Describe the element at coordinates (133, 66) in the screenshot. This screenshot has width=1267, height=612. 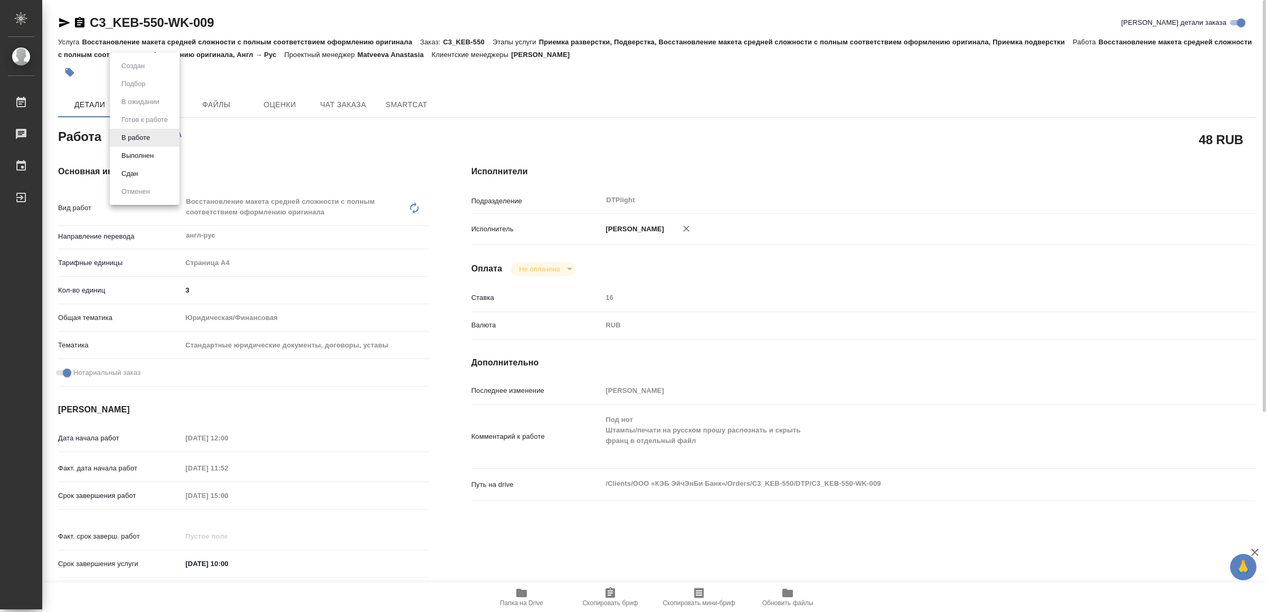
I see `button: Создан` at that location.